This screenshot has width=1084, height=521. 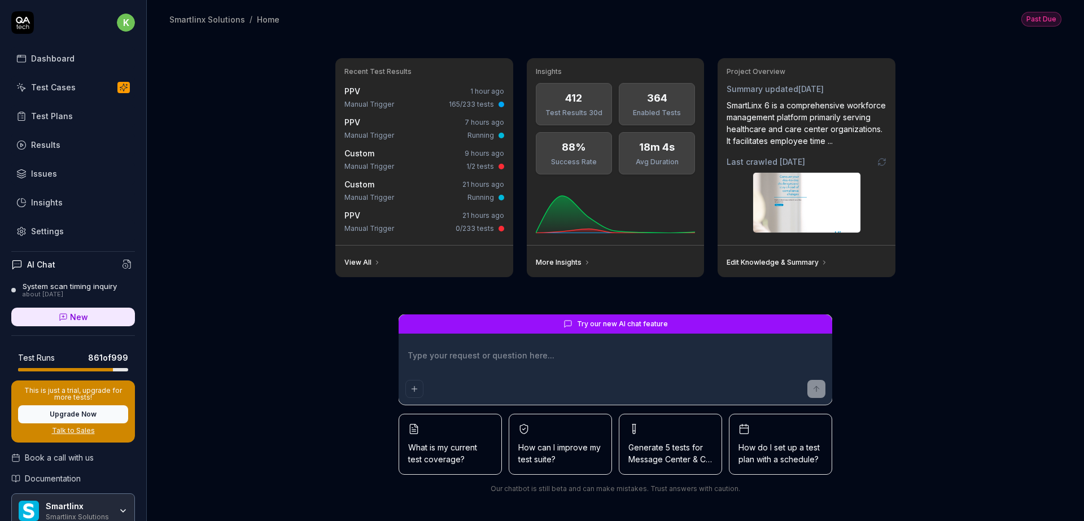 I want to click on div: Dashboard, so click(x=53, y=58).